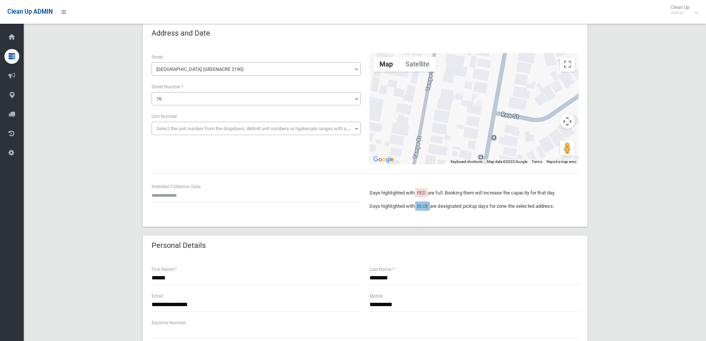  I want to click on div: 76 Maiden Street, GREENACRE NSW 2190, so click(478, 100).